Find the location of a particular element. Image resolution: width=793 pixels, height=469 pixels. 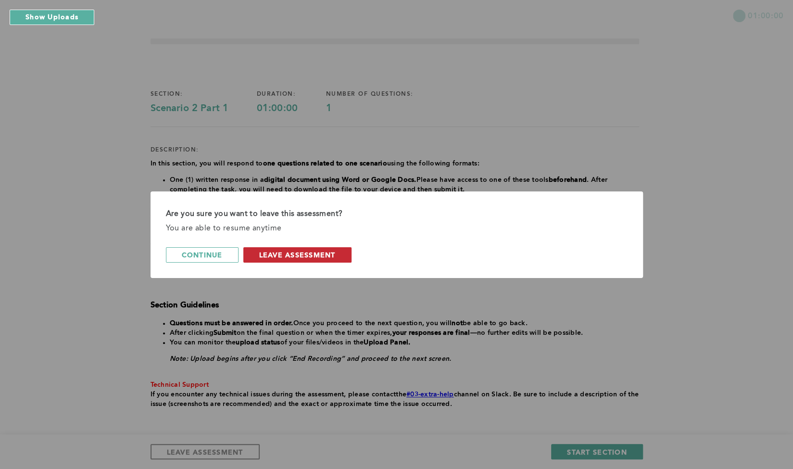

span: leave assessment is located at coordinates (297, 254).